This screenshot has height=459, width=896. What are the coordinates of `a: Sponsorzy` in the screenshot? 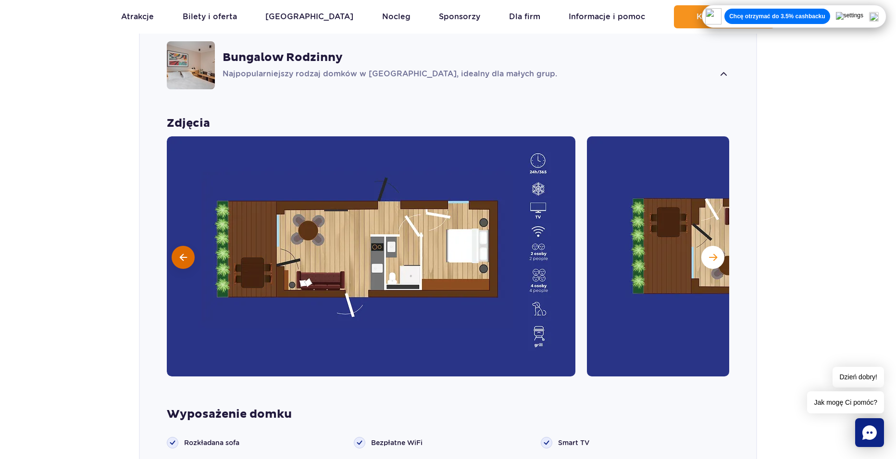 It's located at (459, 17).